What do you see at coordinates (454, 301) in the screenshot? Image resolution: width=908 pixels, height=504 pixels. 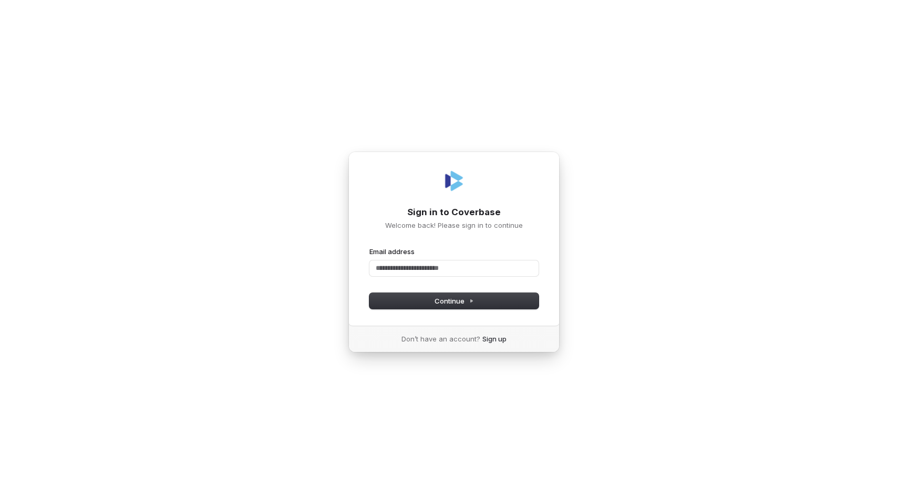 I see `span: Continue` at bounding box center [454, 301].